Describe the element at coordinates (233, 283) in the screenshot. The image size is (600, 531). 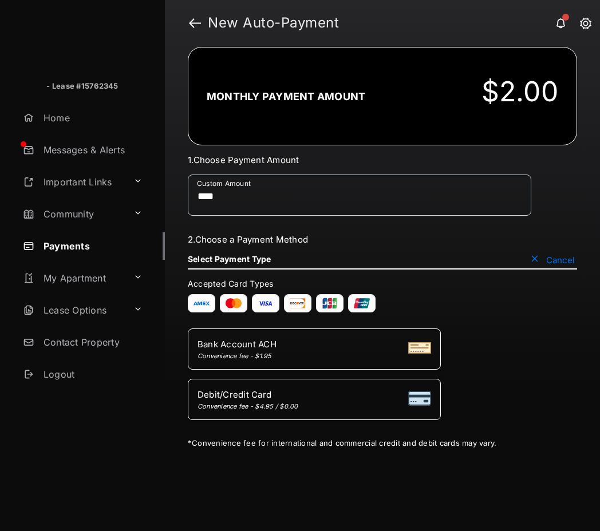
I see `span: Accepted Card Types` at that location.